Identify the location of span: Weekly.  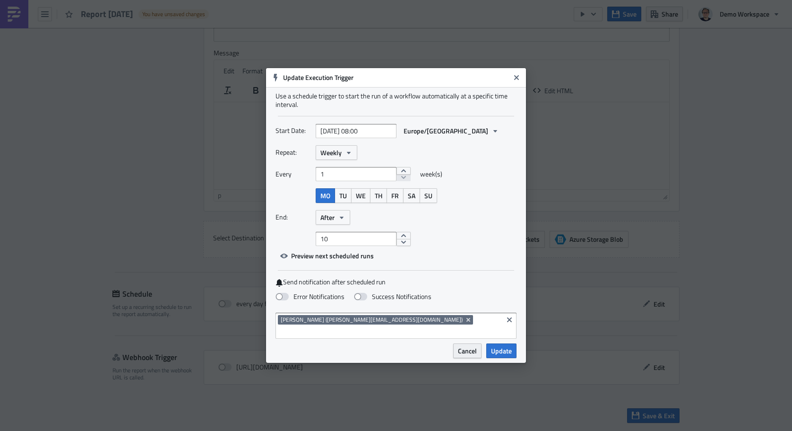
(331, 152).